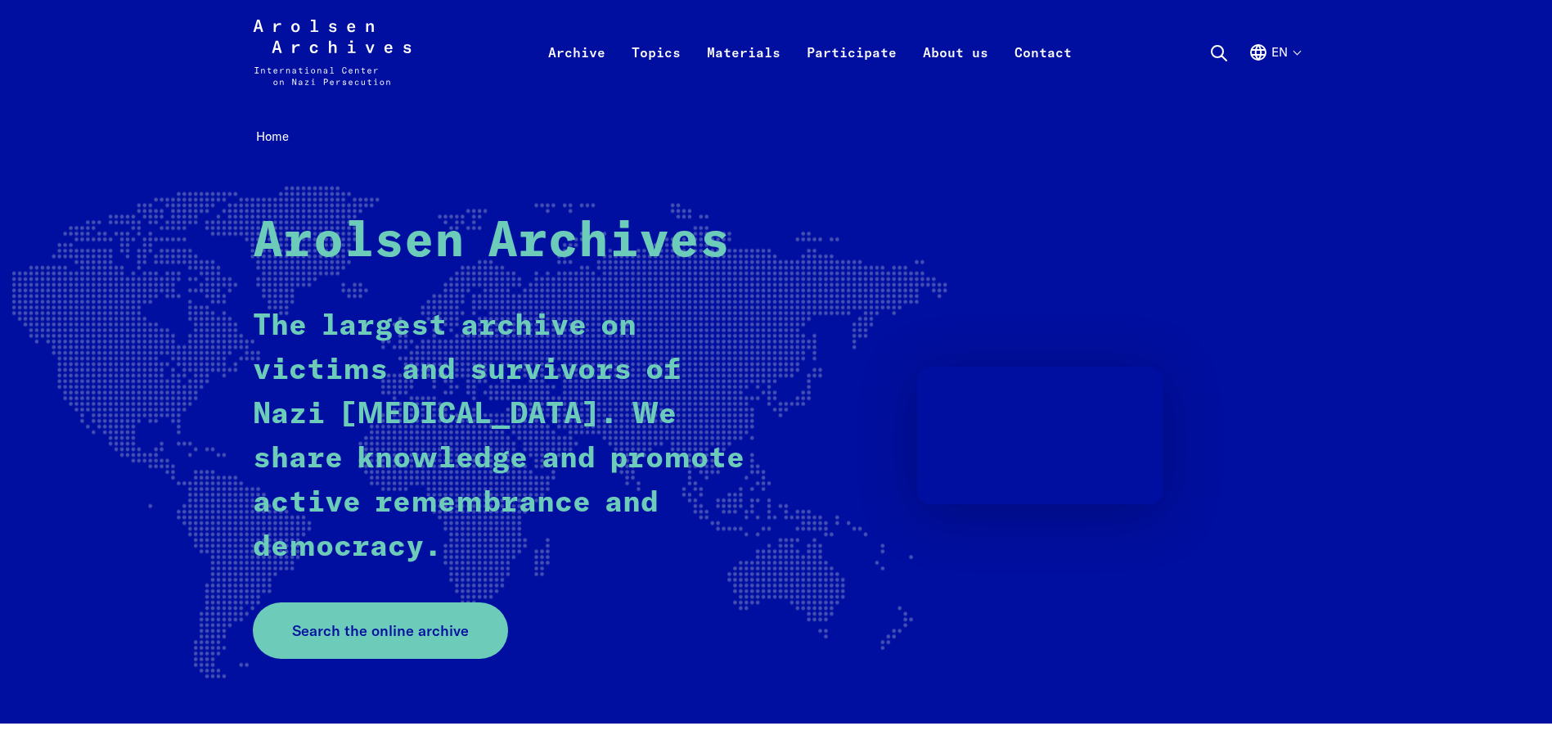  Describe the element at coordinates (776, 137) in the screenshot. I see `nav: Breadcrumb` at that location.